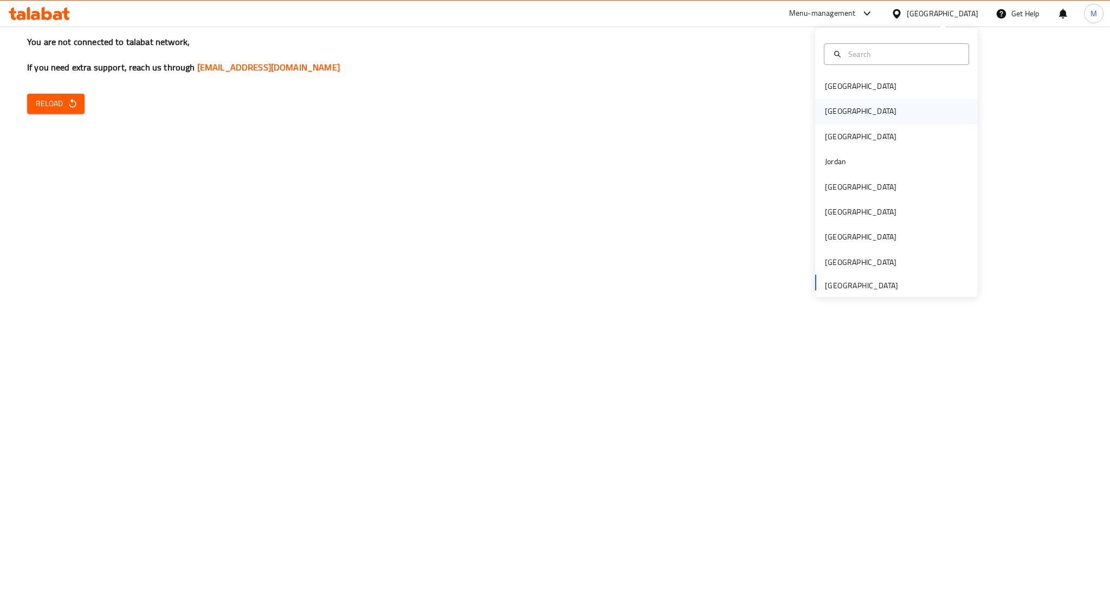 The width and height of the screenshot is (1110, 602). Describe the element at coordinates (822, 14) in the screenshot. I see `div: Menu-management` at that location.